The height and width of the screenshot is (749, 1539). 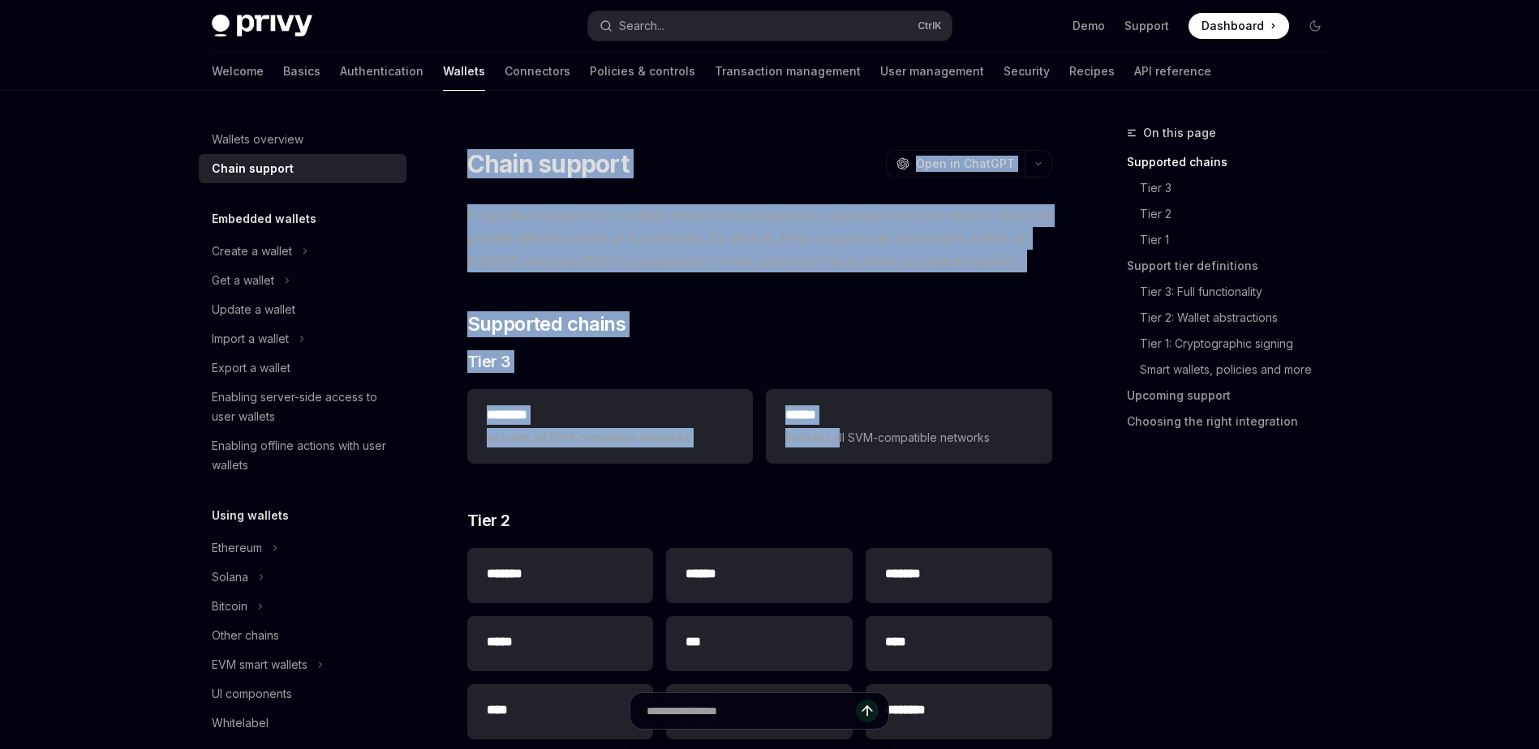 I want to click on div: Chain support, so click(x=252, y=169).